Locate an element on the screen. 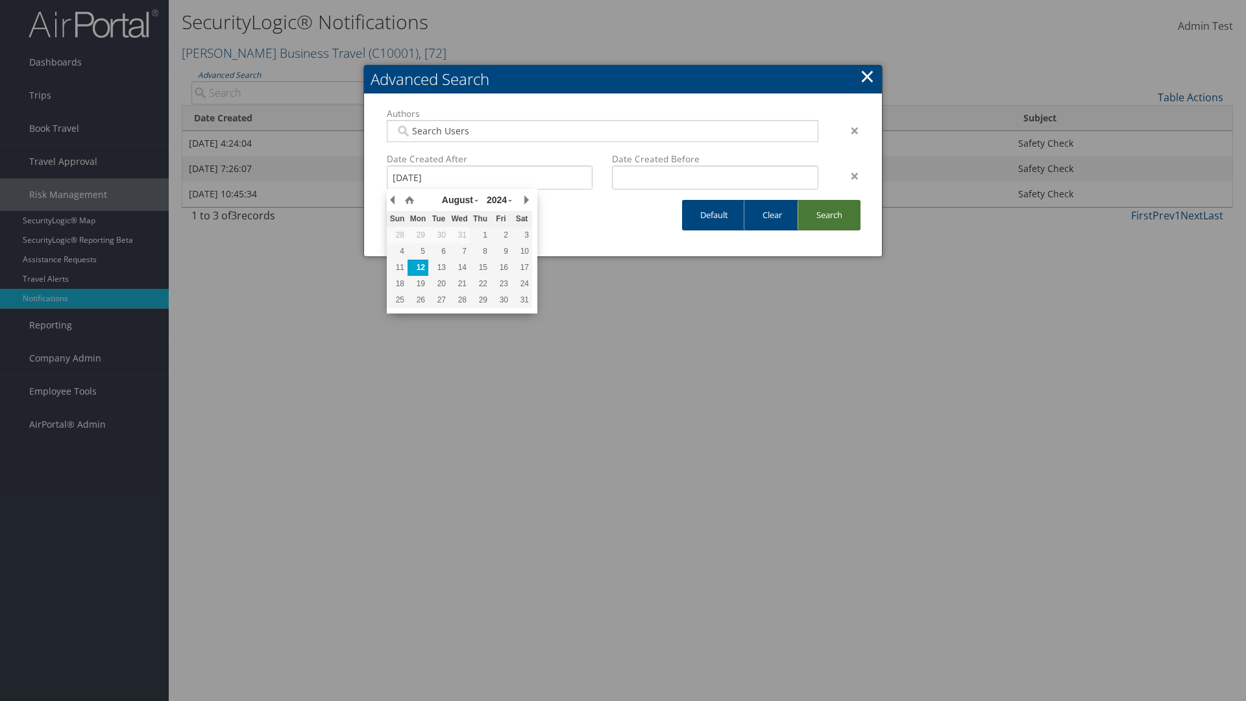  div: 5 is located at coordinates (418, 251).